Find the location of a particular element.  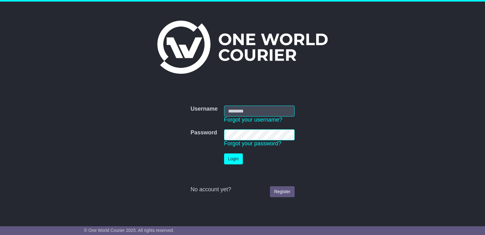

button: Login is located at coordinates (233, 159).